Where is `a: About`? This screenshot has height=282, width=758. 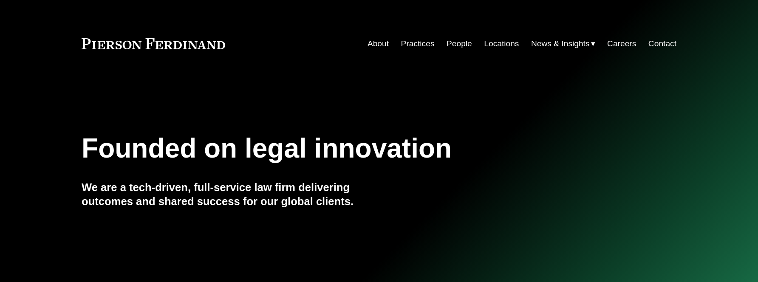
a: About is located at coordinates (378, 44).